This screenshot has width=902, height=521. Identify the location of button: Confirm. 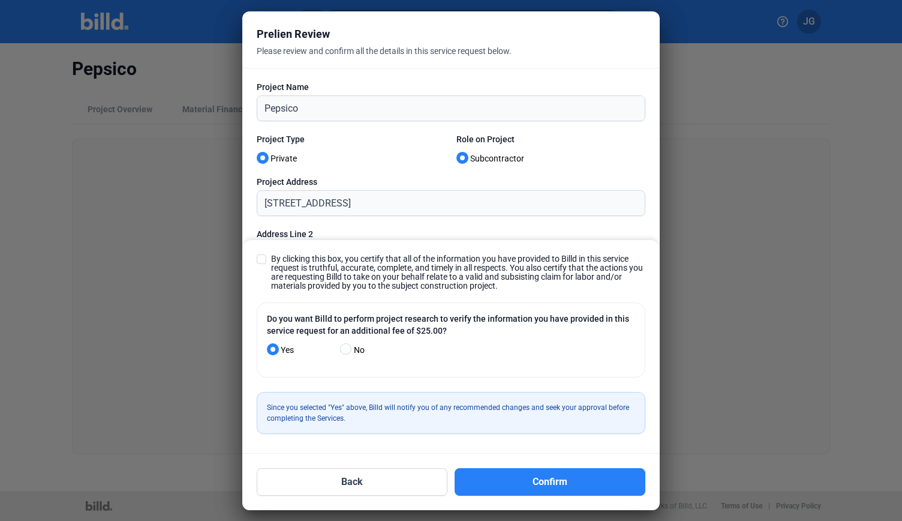
(550, 482).